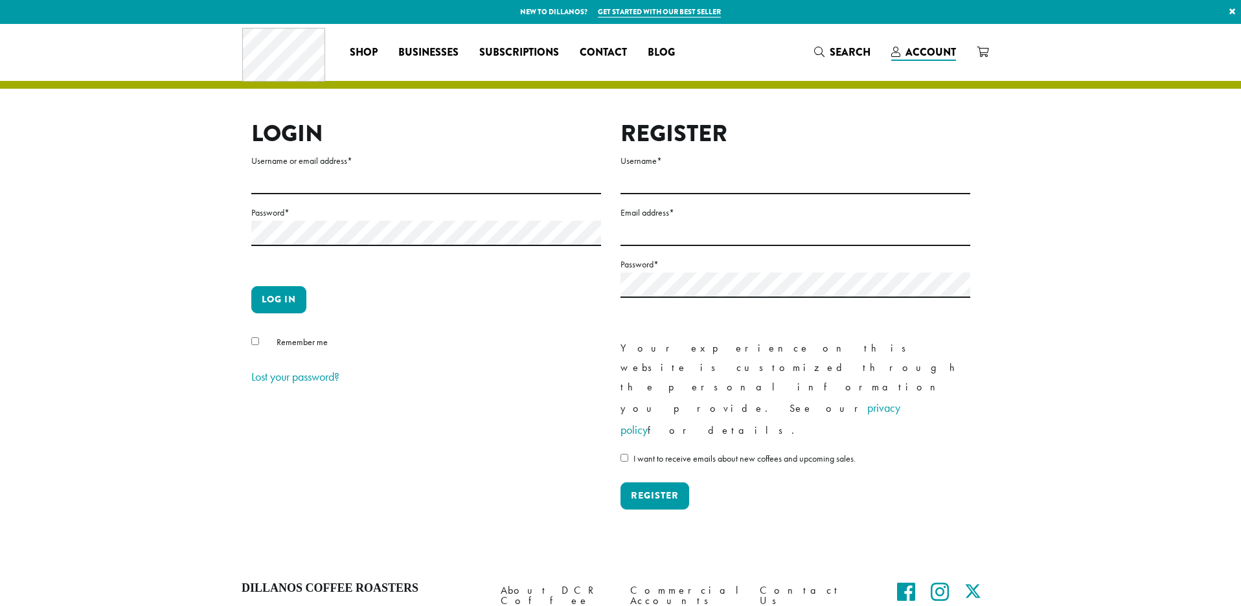 This screenshot has height=606, width=1241. What do you see at coordinates (302, 342) in the screenshot?
I see `span: Remember me` at bounding box center [302, 342].